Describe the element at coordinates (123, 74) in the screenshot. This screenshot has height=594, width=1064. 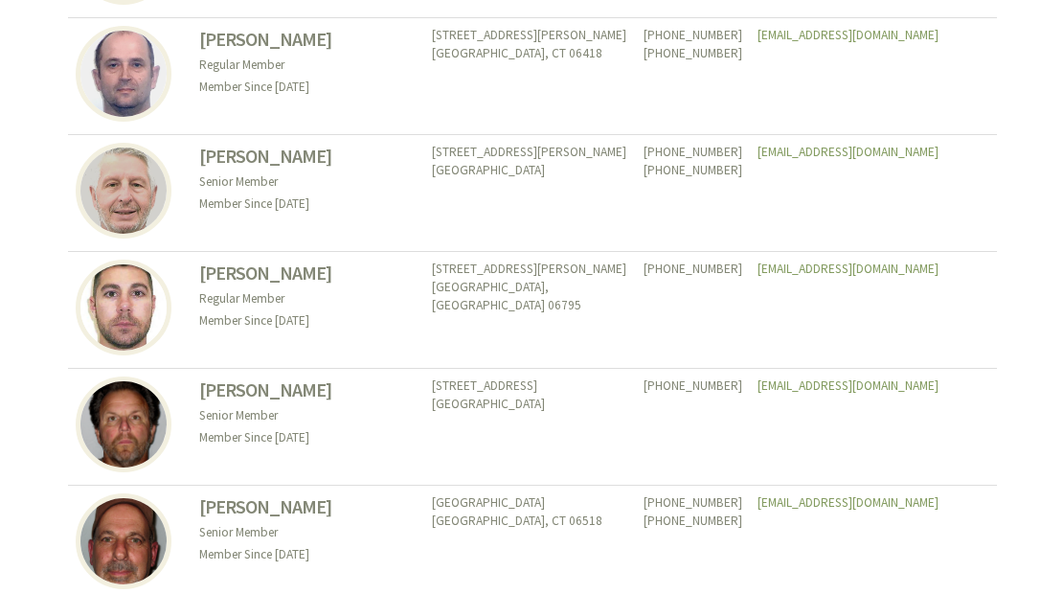
I see `img: Robert Borowski` at that location.